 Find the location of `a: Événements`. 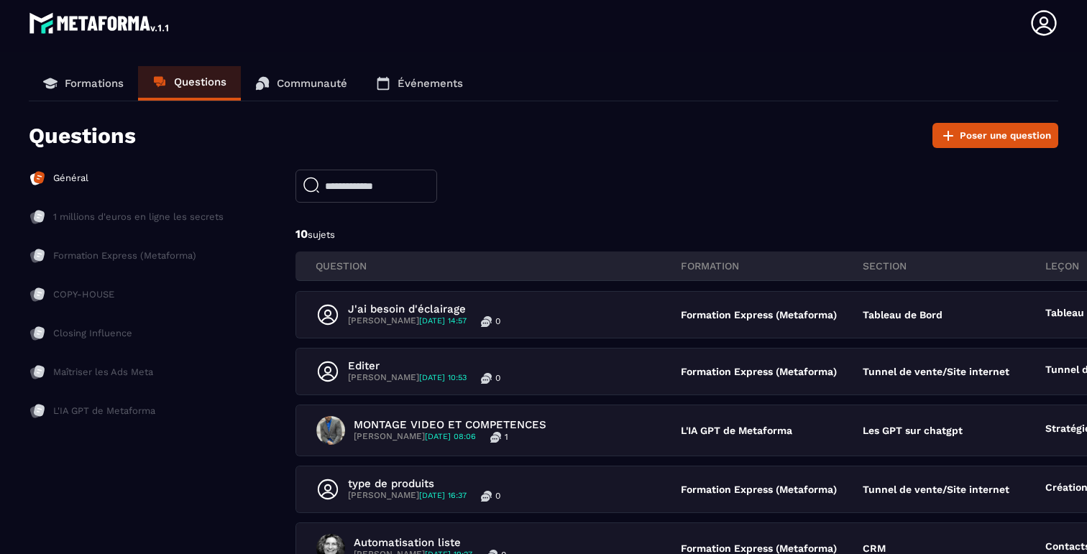

a: Événements is located at coordinates (419, 83).